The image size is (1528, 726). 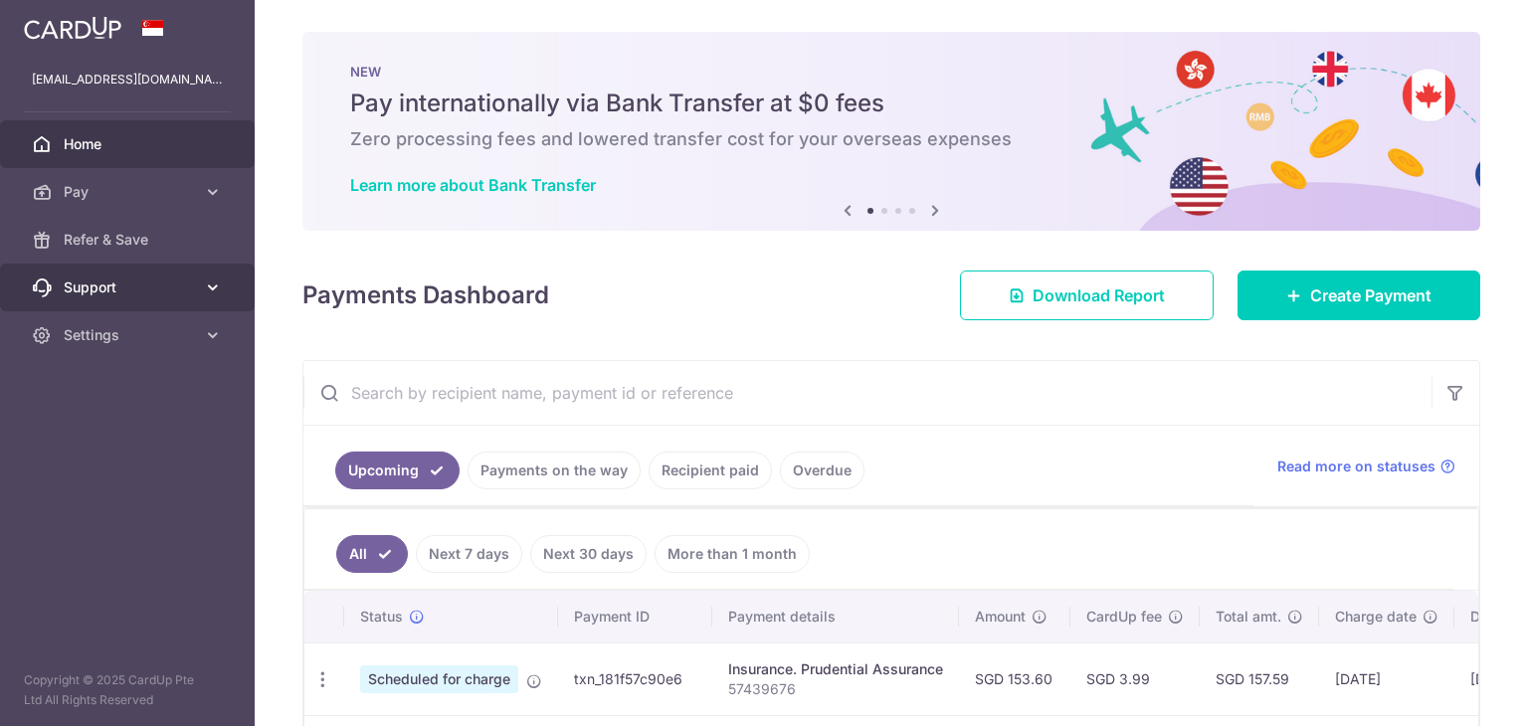 I want to click on td: SGD 3.99, so click(x=1135, y=678).